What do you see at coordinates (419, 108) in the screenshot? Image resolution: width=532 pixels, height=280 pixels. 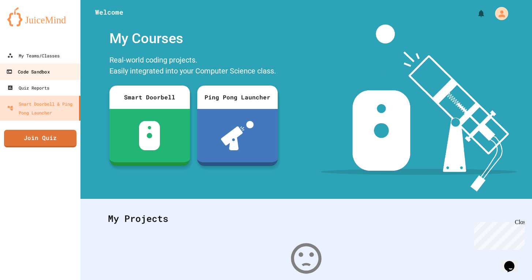 I see `img: banner-image-my-projects.png` at bounding box center [419, 108].